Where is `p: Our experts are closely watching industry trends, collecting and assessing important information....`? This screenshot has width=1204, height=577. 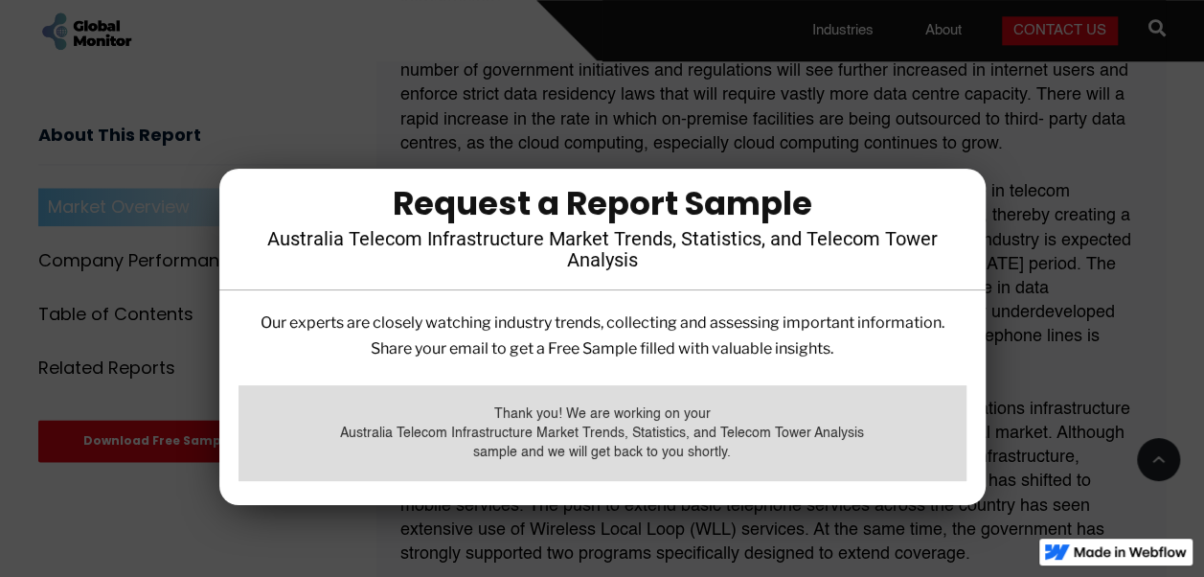 p: Our experts are closely watching industry trends, collecting and assessing important information.... is located at coordinates (602, 335).